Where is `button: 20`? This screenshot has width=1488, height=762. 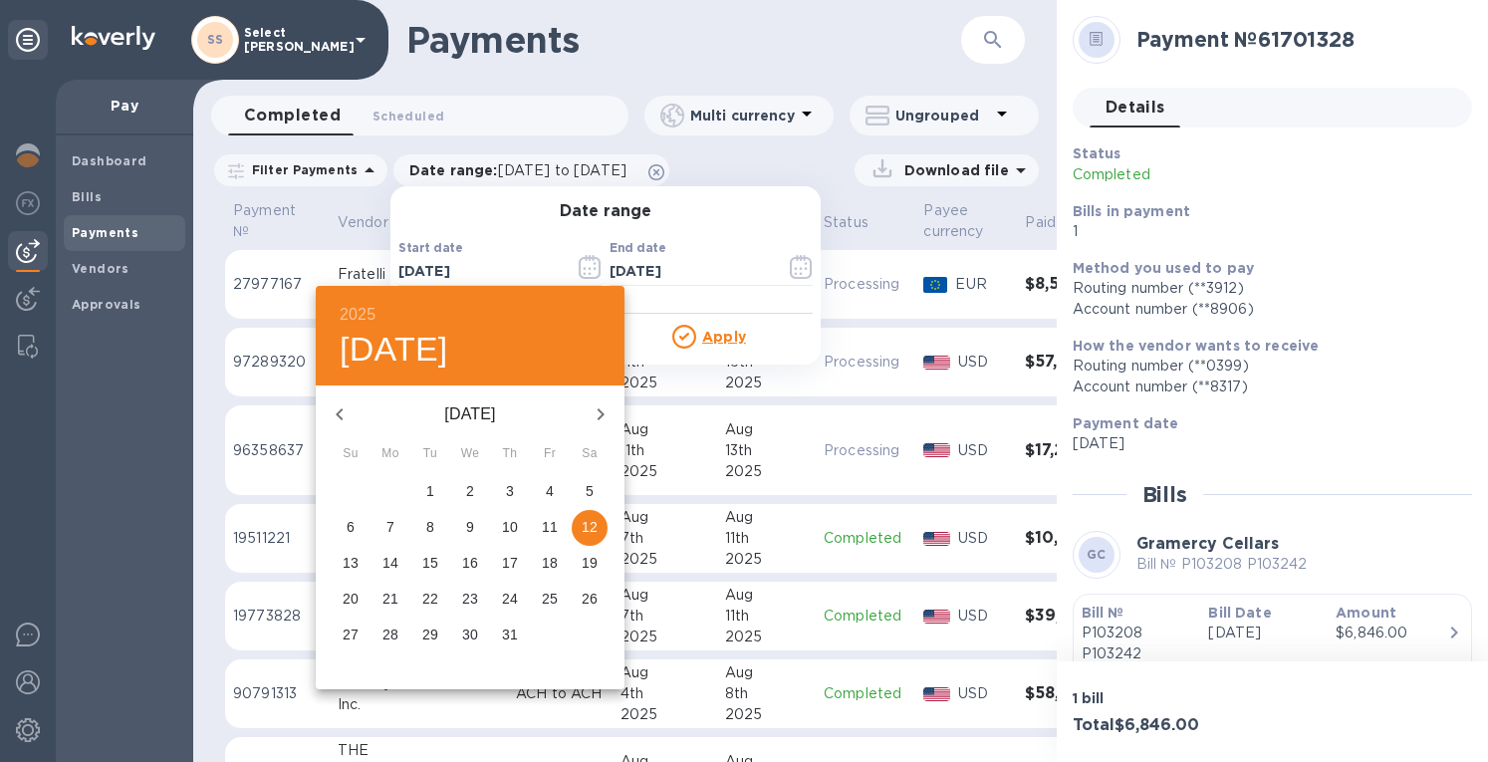 button: 20 is located at coordinates (351, 599).